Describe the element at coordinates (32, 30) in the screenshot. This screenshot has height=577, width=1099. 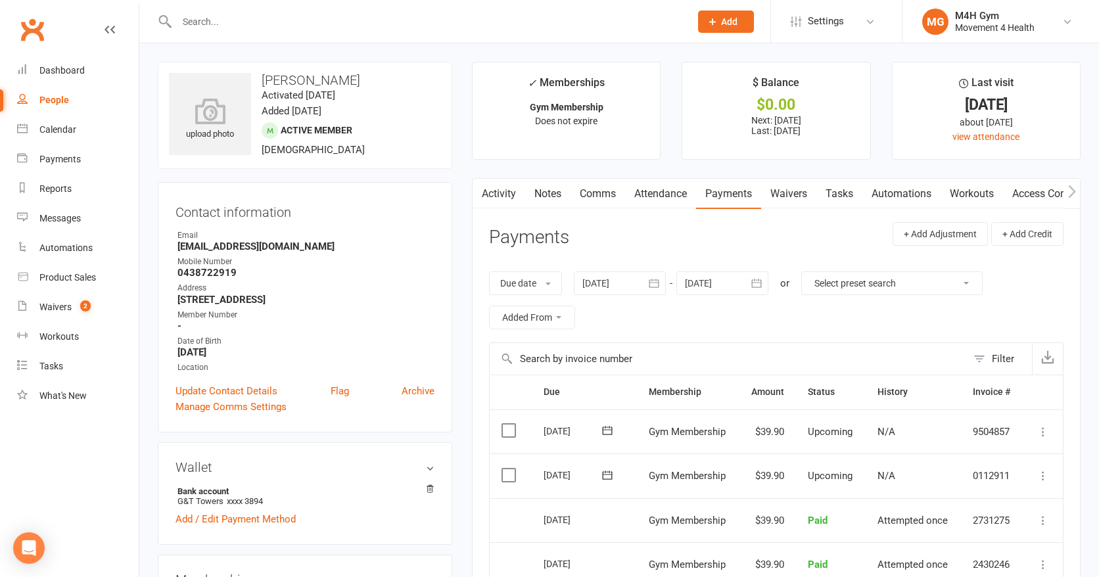
I see `a: Clubworx` at that location.